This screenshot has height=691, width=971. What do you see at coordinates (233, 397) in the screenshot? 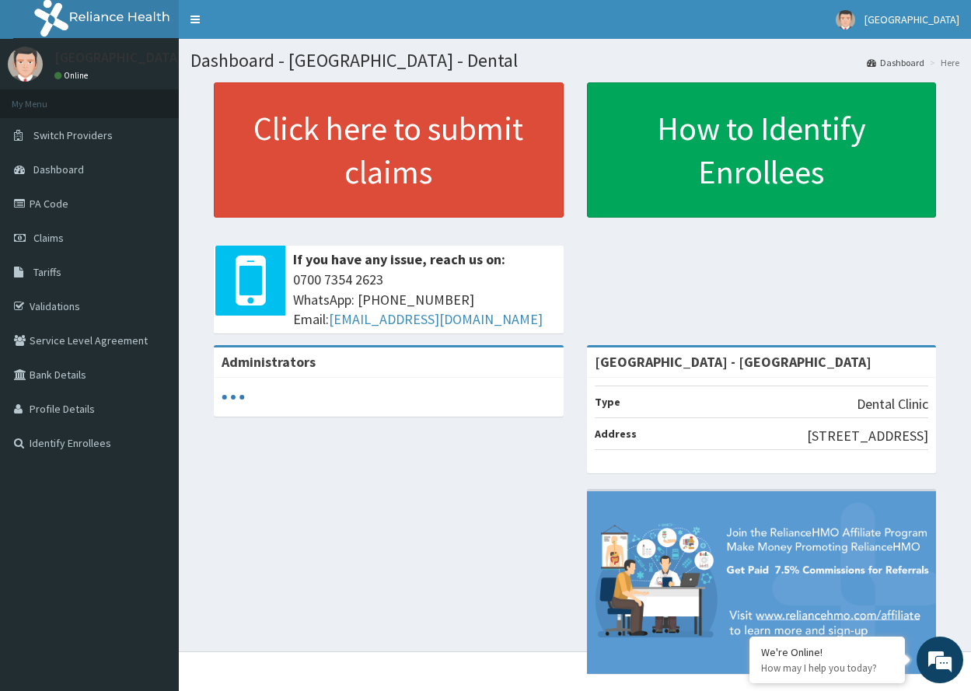
I see `svg: audio-loading` at bounding box center [233, 397].